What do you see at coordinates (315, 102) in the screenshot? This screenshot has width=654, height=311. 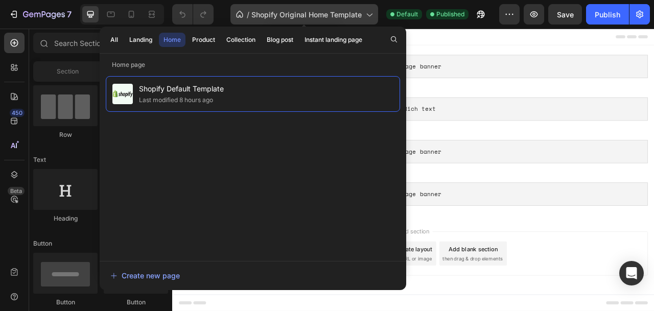 I see `span: Rich text` at bounding box center [315, 102].